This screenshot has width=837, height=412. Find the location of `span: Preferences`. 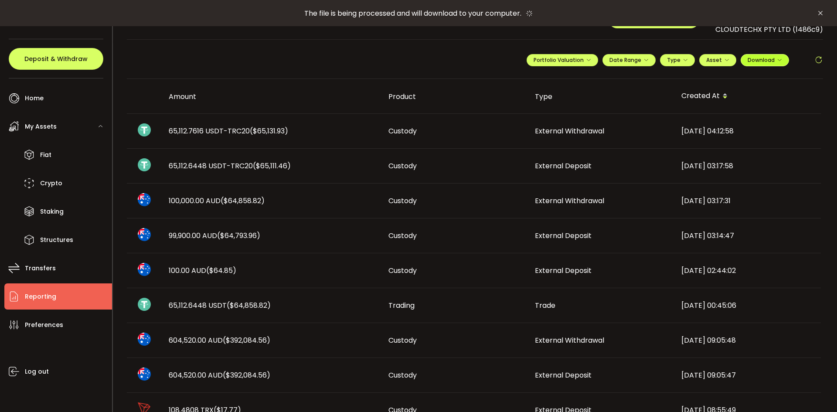

span: Preferences is located at coordinates (44, 325).